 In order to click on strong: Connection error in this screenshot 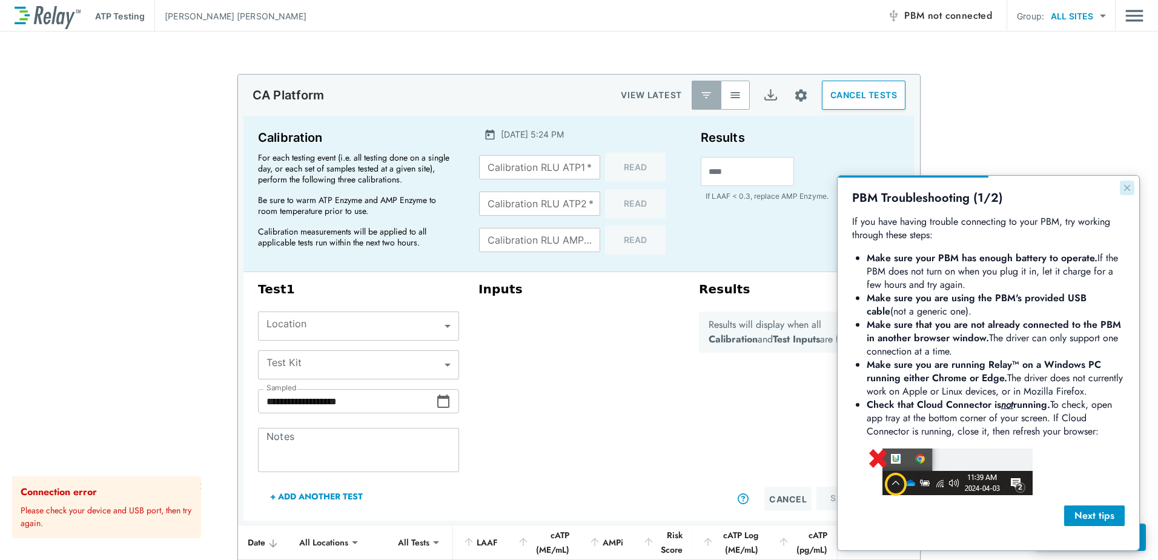, I will do `click(59, 491)`.